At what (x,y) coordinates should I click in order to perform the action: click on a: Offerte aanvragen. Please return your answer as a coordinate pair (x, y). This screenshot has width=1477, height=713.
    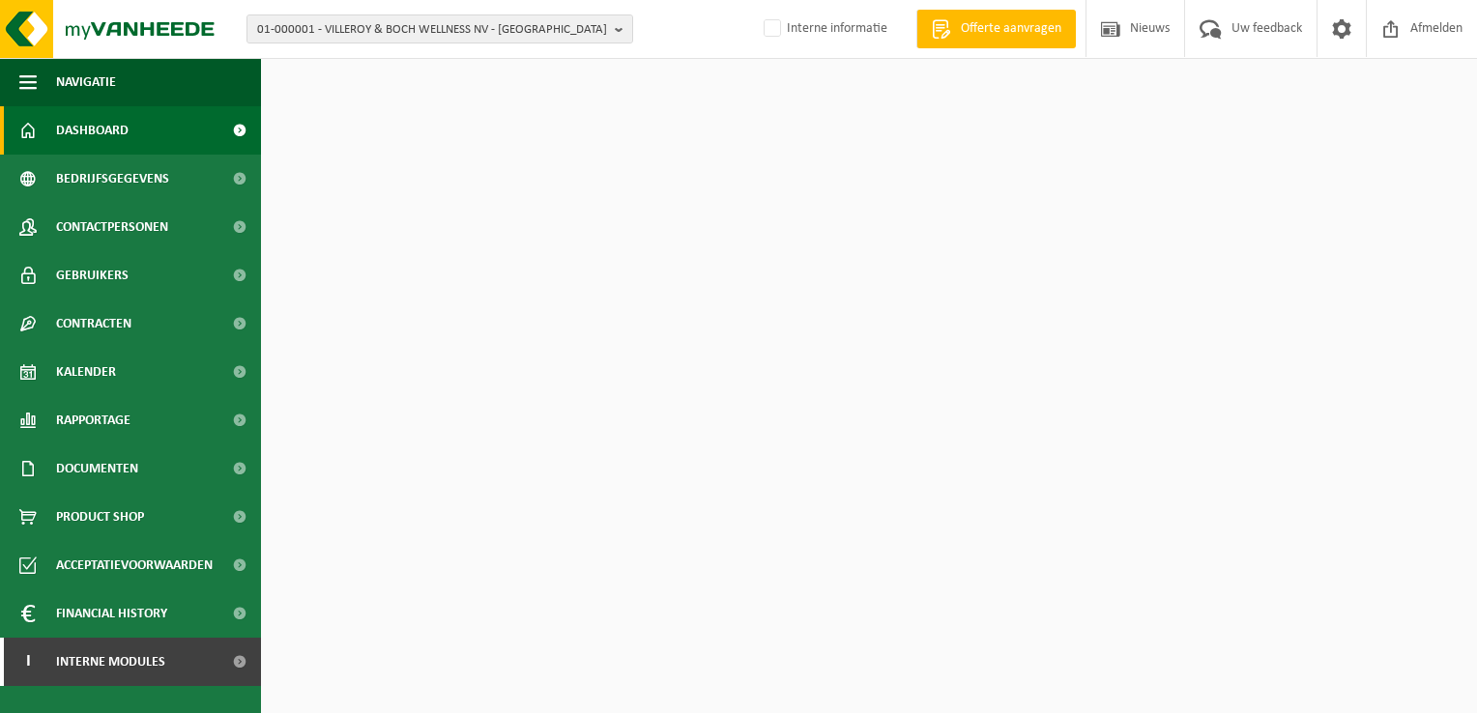
    Looking at the image, I should click on (996, 29).